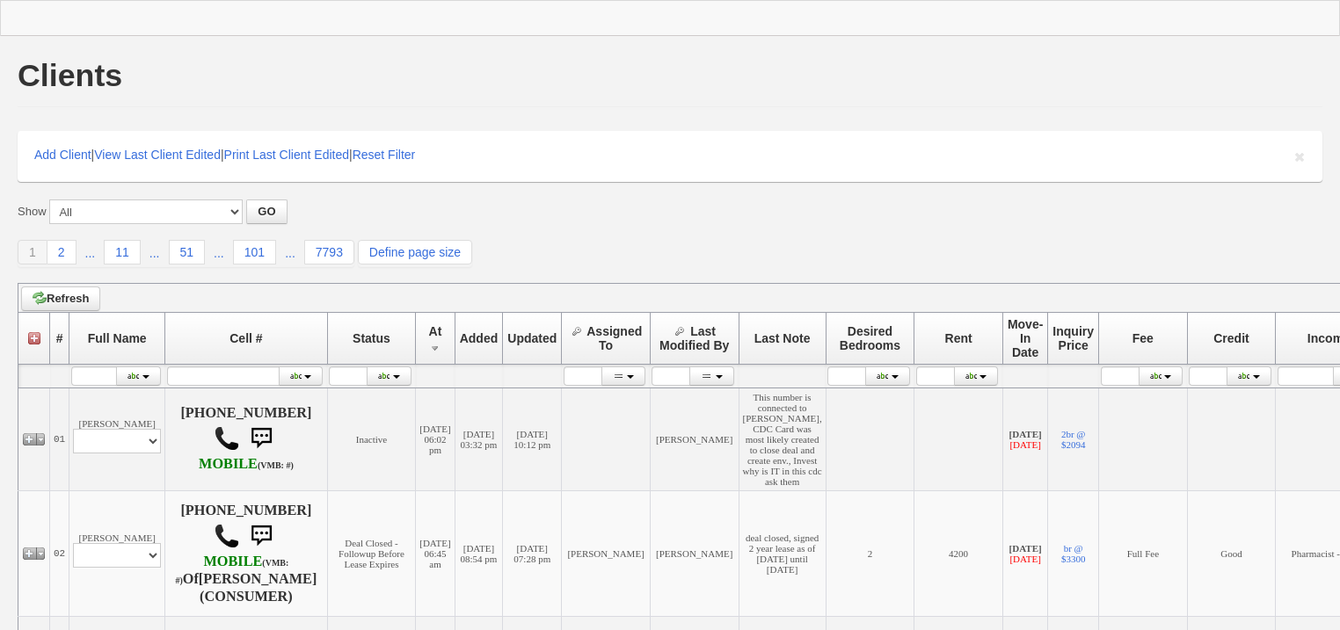 This screenshot has height=630, width=1340. Describe the element at coordinates (532, 338) in the screenshot. I see `span: Updated` at that location.